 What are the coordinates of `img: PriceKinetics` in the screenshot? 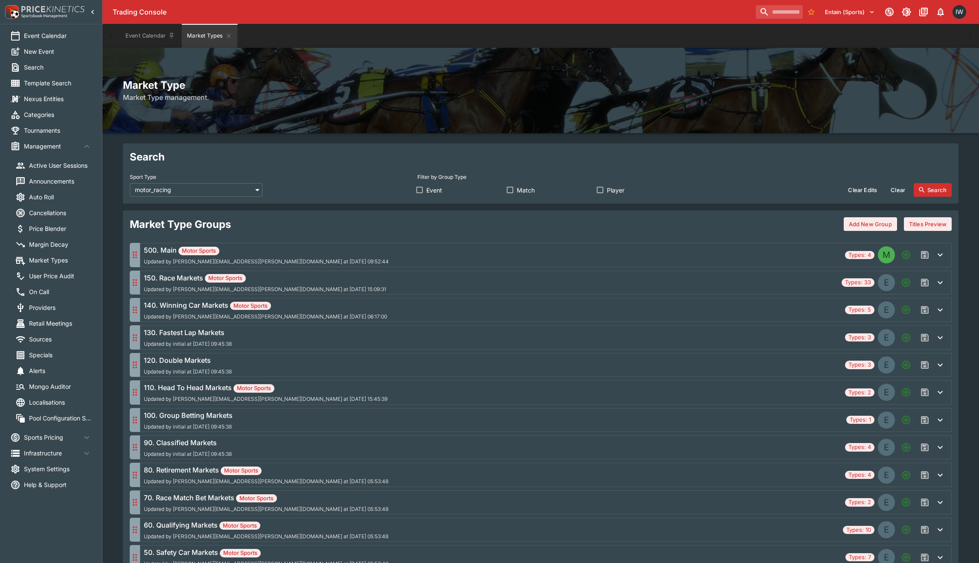 It's located at (53, 9).